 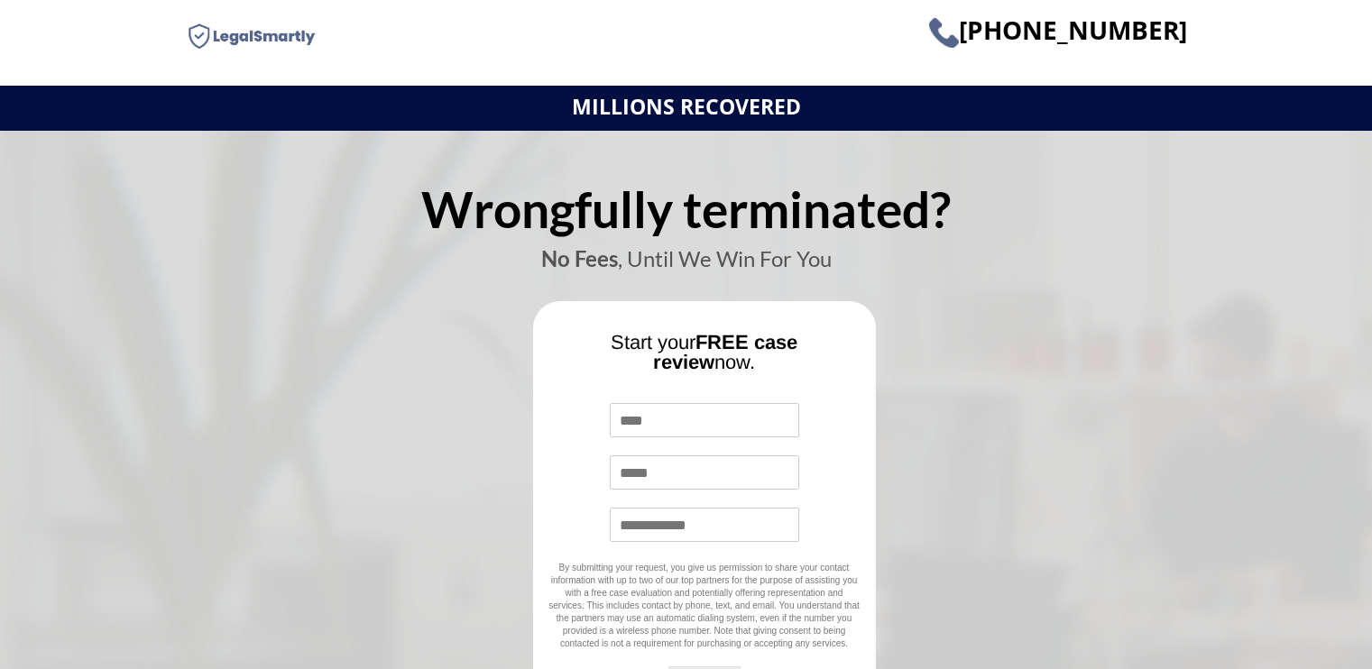 I want to click on span: By submitting your request, you give us permission to share your contact information with up to t..., so click(x=704, y=605).